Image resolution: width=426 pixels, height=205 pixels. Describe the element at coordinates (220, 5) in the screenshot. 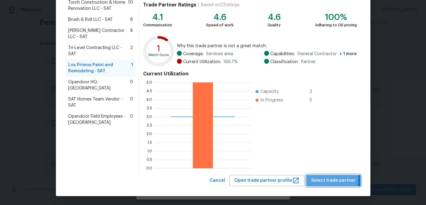

I see `div: Based on 22 ratings` at that location.